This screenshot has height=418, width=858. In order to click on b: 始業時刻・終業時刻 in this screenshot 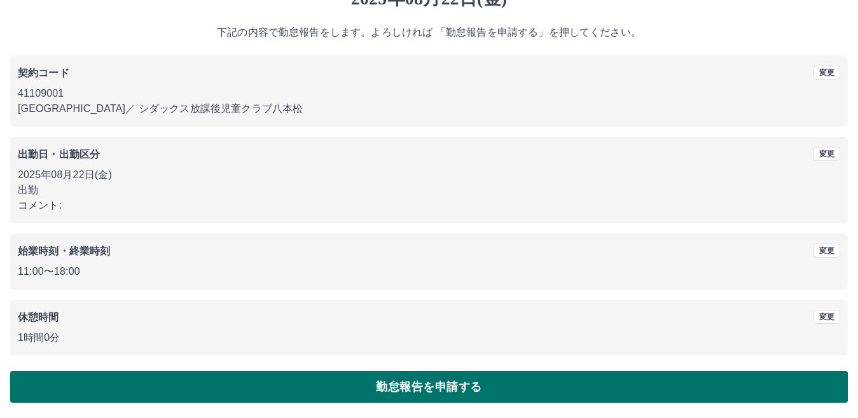, I will do `click(64, 251)`.